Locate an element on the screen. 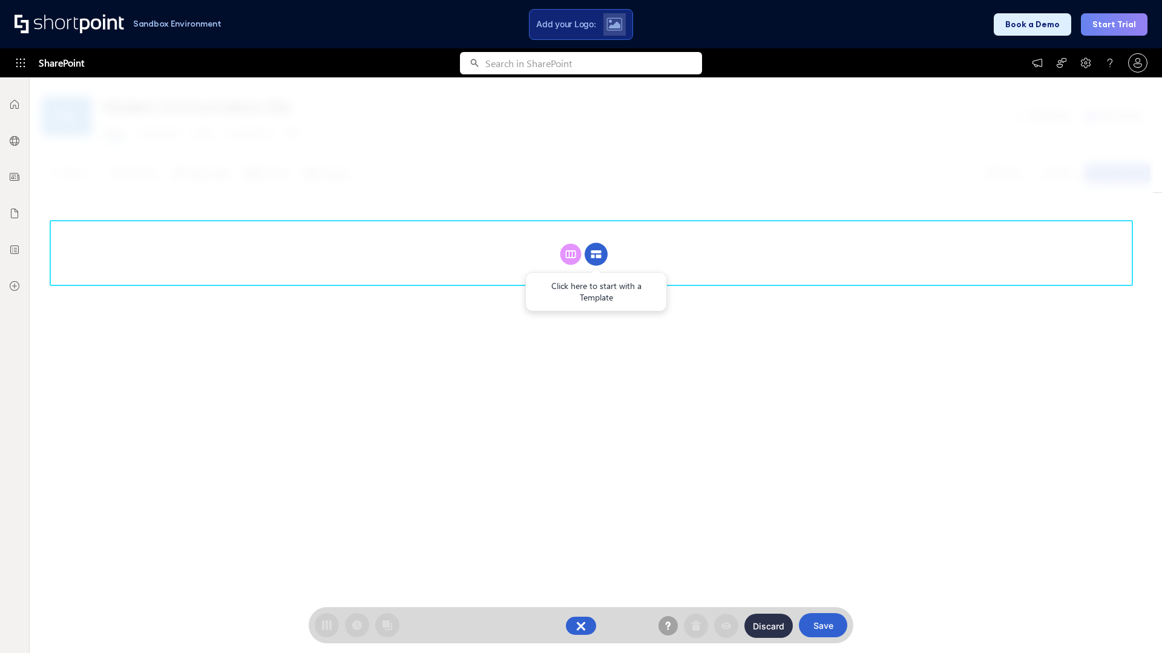 The image size is (1162, 653). img: Upload logo is located at coordinates (614, 24).